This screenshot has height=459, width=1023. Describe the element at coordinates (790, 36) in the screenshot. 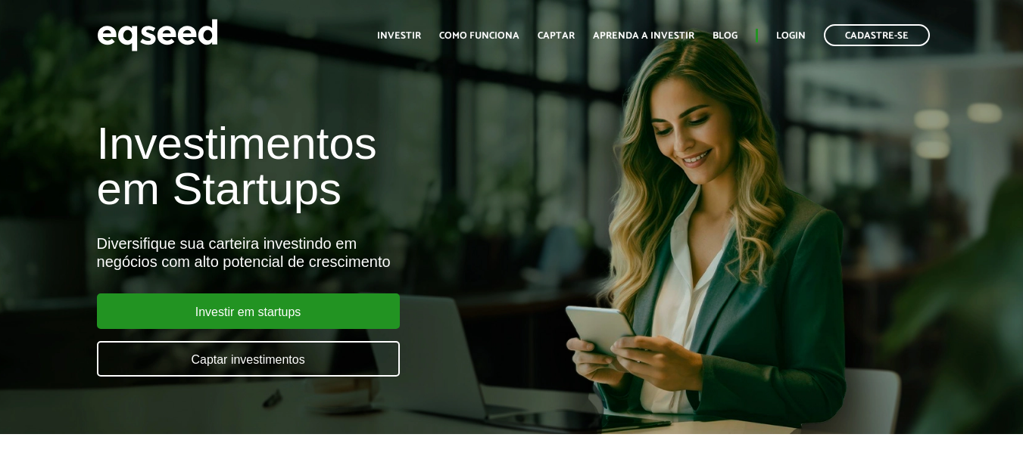

I see `a: Login` at that location.